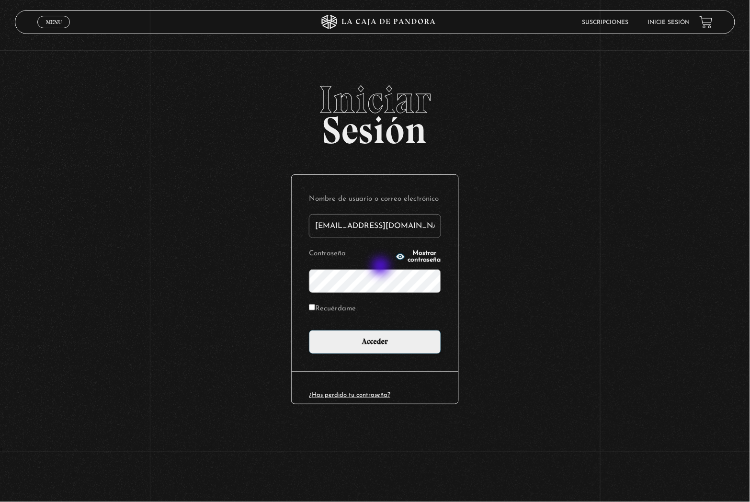 The height and width of the screenshot is (502, 750). I want to click on h2: Sesión, so click(375, 111).